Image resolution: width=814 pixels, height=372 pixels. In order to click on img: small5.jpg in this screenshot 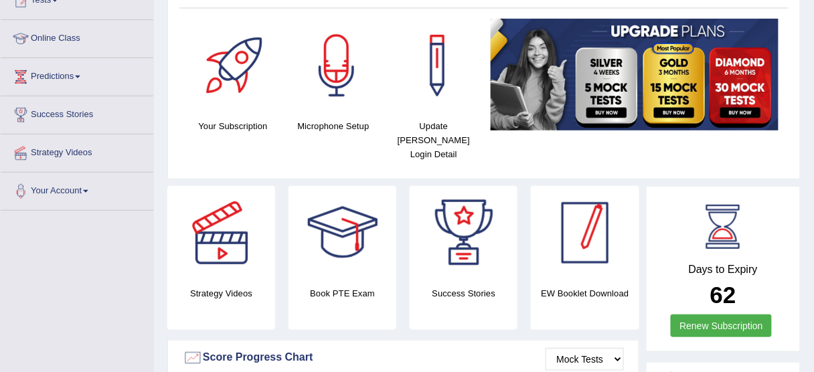, I will do `click(634, 74)`.